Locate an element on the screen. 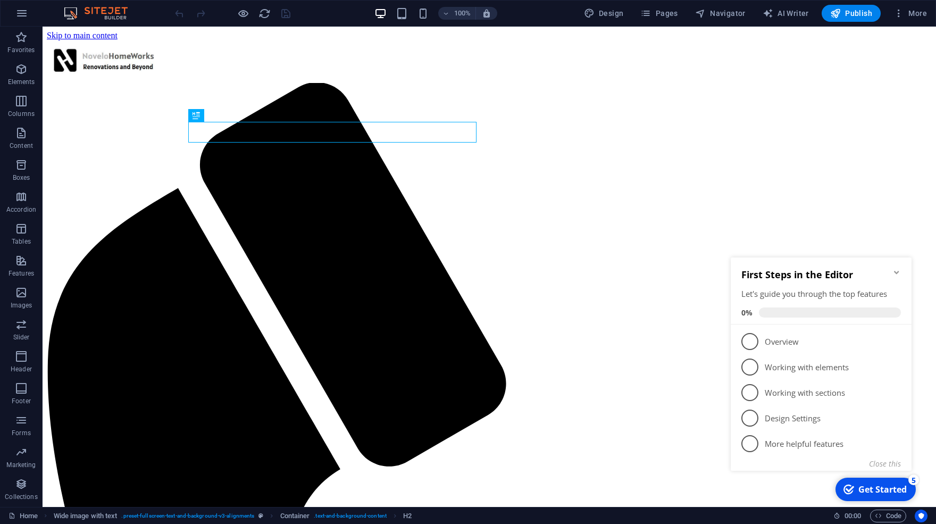 This screenshot has width=936, height=524. button: Close this is located at coordinates (159, 216).